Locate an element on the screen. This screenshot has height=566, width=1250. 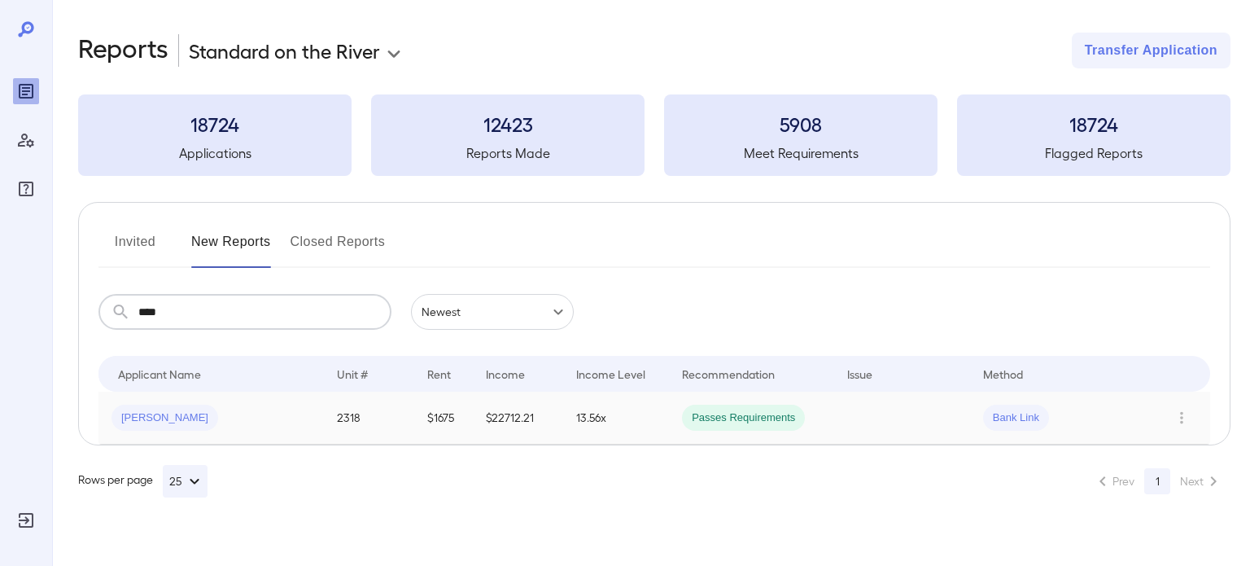
span: Bank Link is located at coordinates (1016, 418).